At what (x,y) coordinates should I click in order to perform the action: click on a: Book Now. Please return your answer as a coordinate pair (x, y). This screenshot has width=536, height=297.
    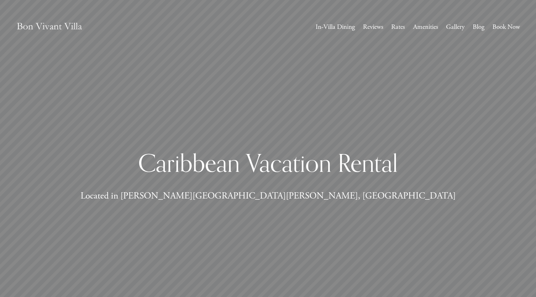
    Looking at the image, I should click on (506, 27).